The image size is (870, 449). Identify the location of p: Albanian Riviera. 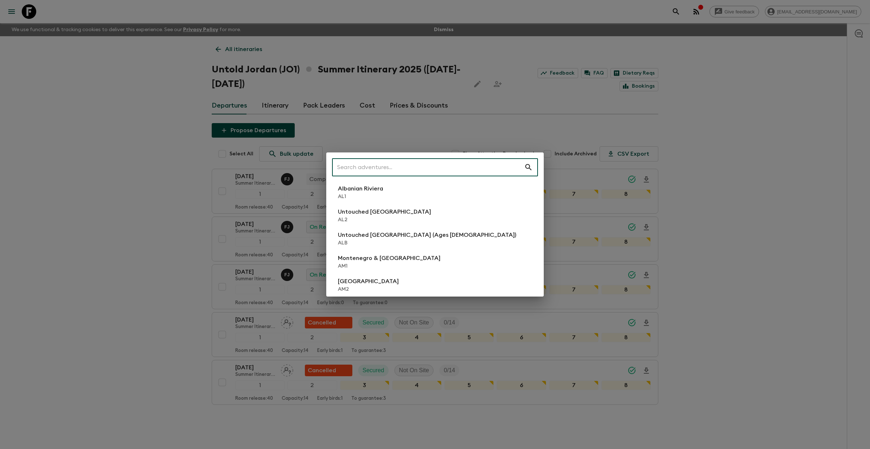
(360, 189).